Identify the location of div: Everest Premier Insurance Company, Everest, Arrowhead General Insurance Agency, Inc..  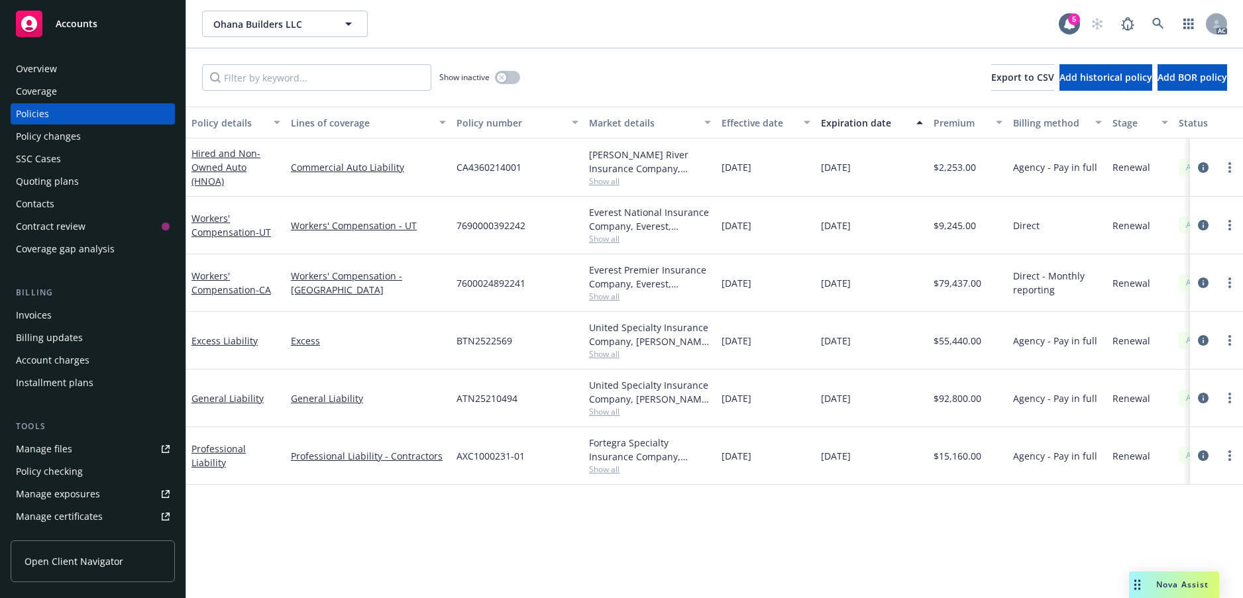
(650, 277).